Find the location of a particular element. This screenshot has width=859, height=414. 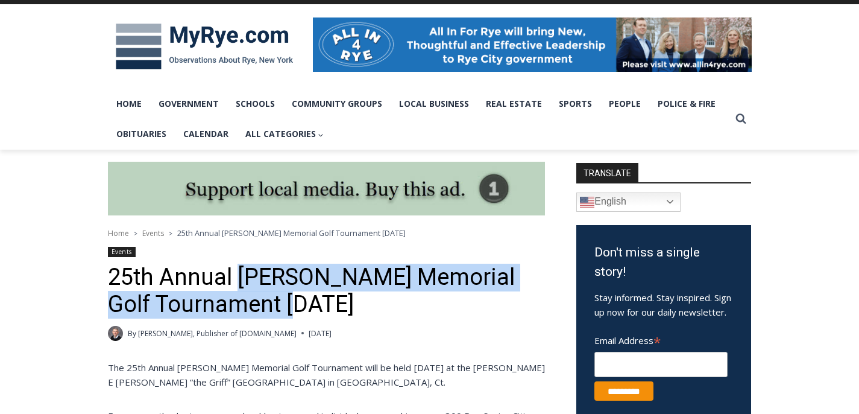

a: Community Groups is located at coordinates (337, 104).